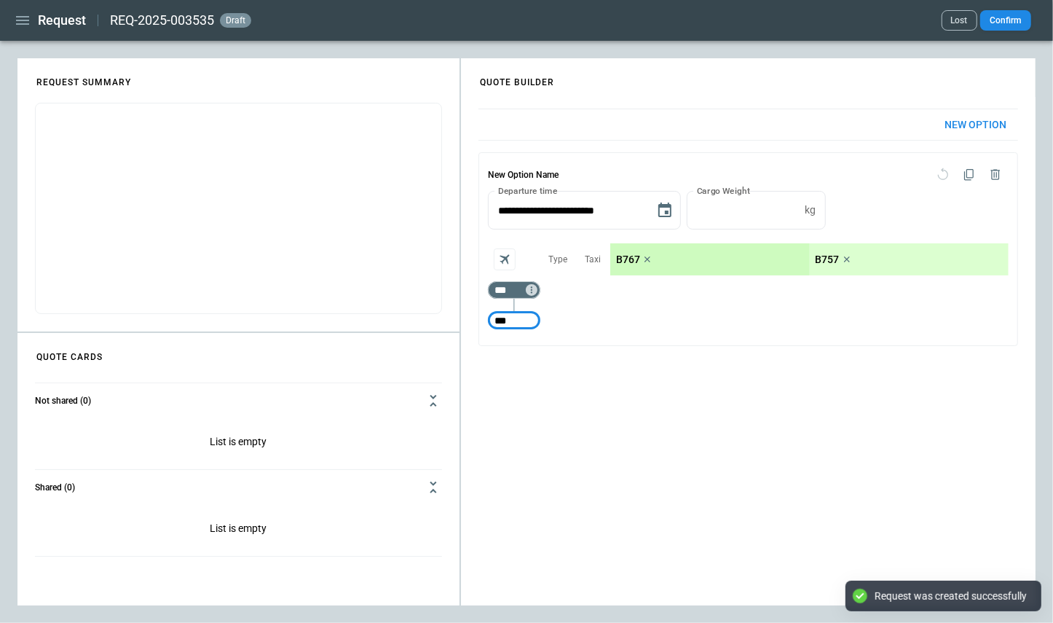 The image size is (1053, 623). I want to click on h4: QUOTE BUILDER, so click(517, 78).